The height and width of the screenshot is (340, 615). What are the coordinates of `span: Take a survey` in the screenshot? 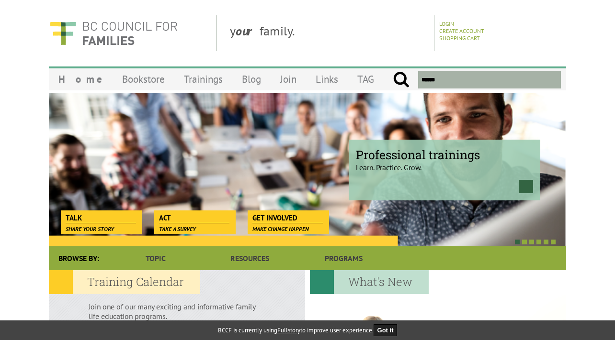 It's located at (177, 229).